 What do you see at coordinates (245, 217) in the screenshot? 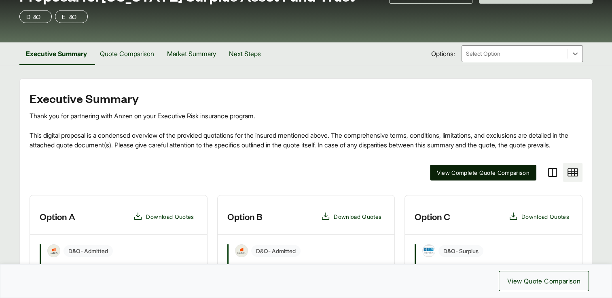
I see `h3: Option B` at bounding box center [245, 217].